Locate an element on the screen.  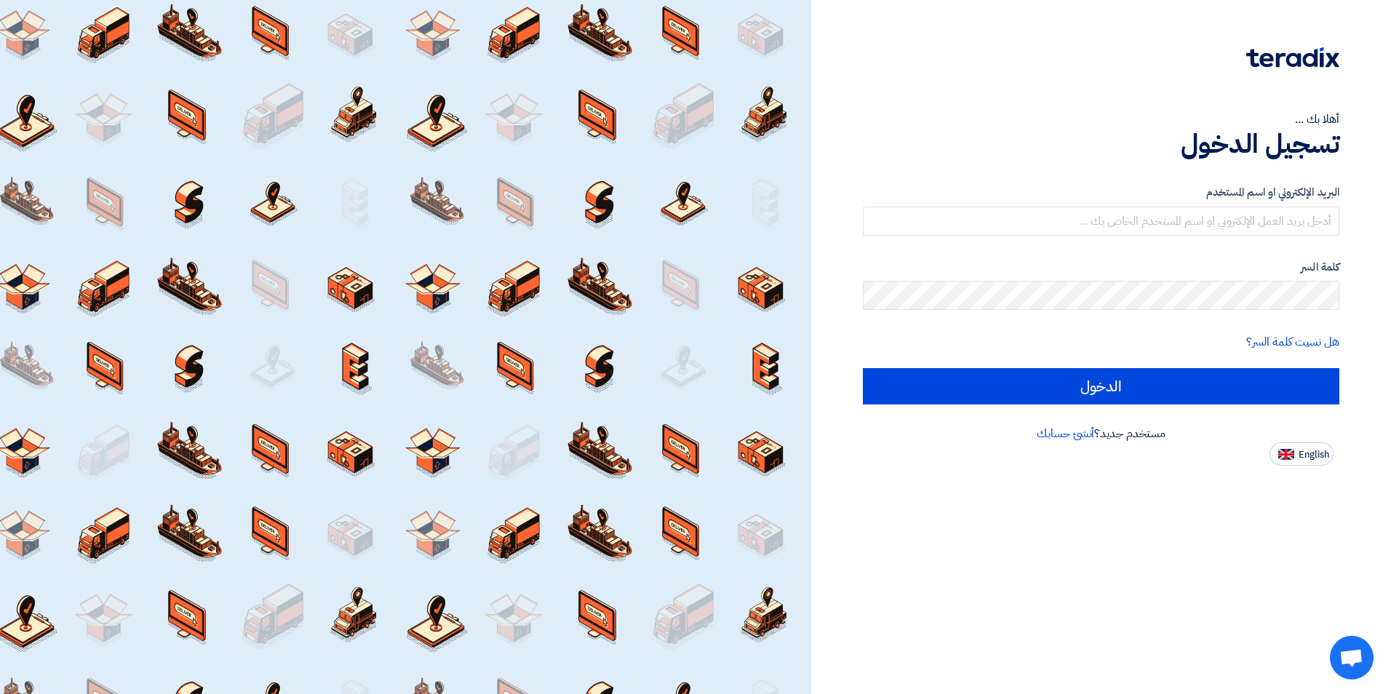
div: أهلا بك ... is located at coordinates (1100, 119).